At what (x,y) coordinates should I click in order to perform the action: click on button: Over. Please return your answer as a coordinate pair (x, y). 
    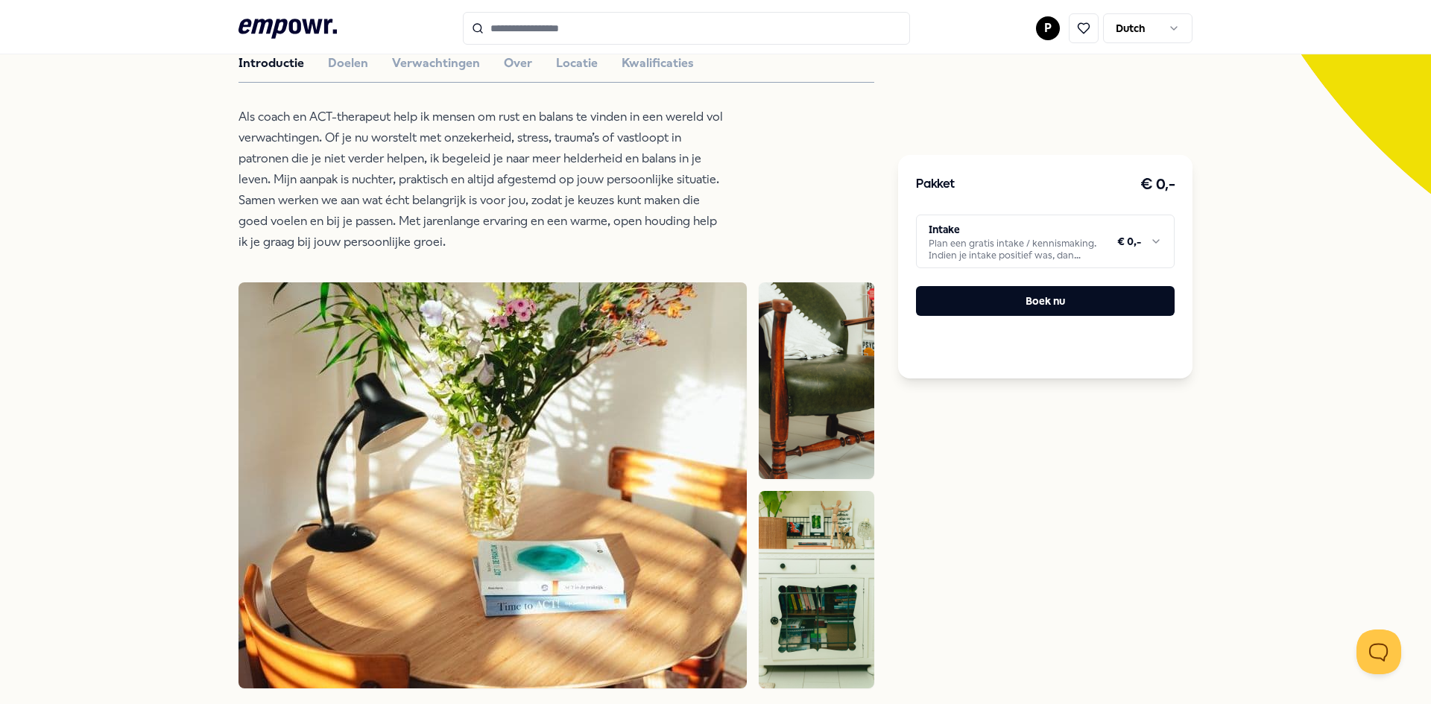
    Looking at the image, I should click on (518, 63).